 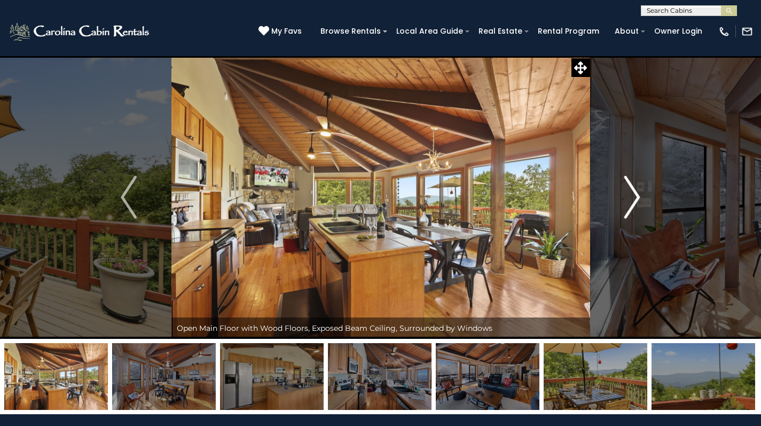 I want to click on a: My Favs, so click(x=281, y=32).